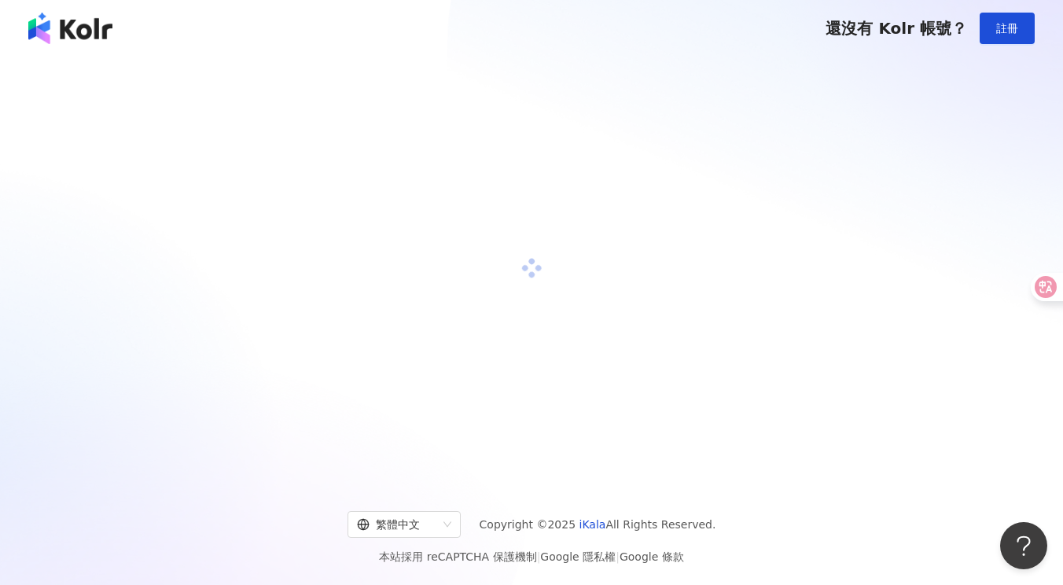 The width and height of the screenshot is (1063, 585). Describe the element at coordinates (593, 524) in the screenshot. I see `a: iKala` at that location.